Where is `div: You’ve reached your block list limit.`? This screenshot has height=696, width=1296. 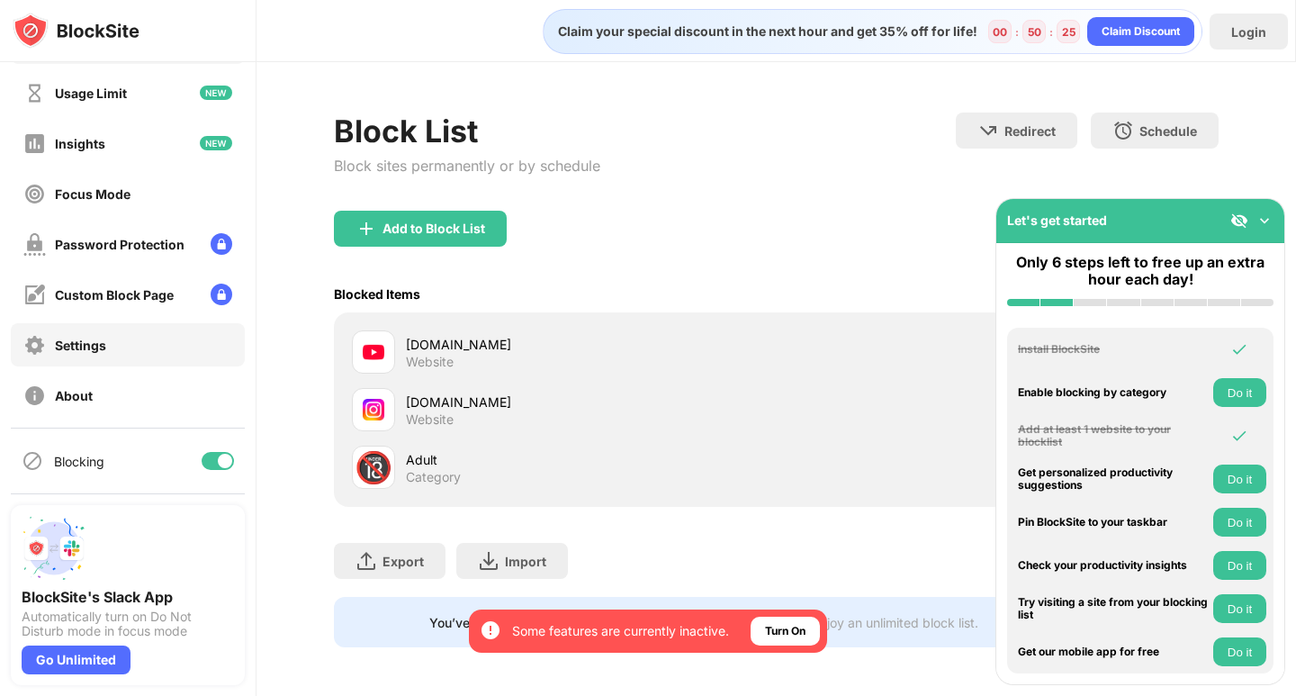 div: You’ve reached your block list limit. is located at coordinates (536, 622).